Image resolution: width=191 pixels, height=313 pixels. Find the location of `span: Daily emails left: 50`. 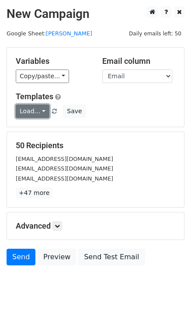

span: Daily emails left: 50 is located at coordinates (155, 34).